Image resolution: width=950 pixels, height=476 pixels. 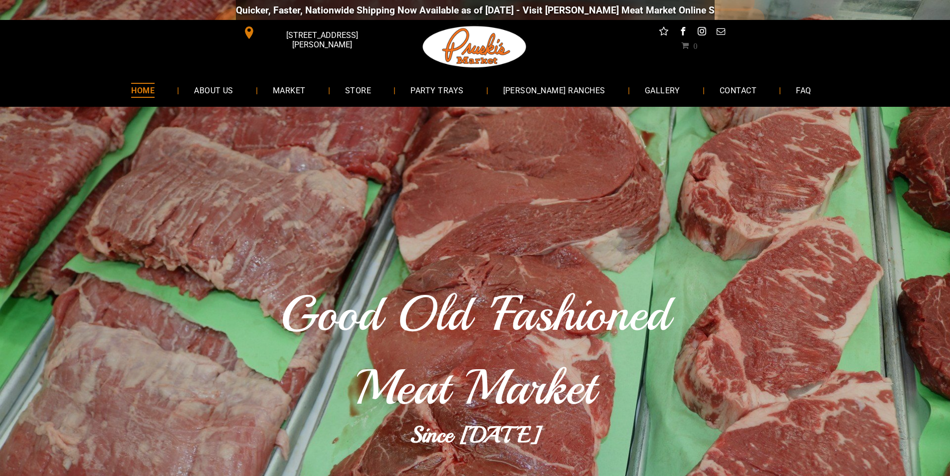 I want to click on img: Pruski-s+Market+HQ+Logo2-259w.png, so click(x=475, y=47).